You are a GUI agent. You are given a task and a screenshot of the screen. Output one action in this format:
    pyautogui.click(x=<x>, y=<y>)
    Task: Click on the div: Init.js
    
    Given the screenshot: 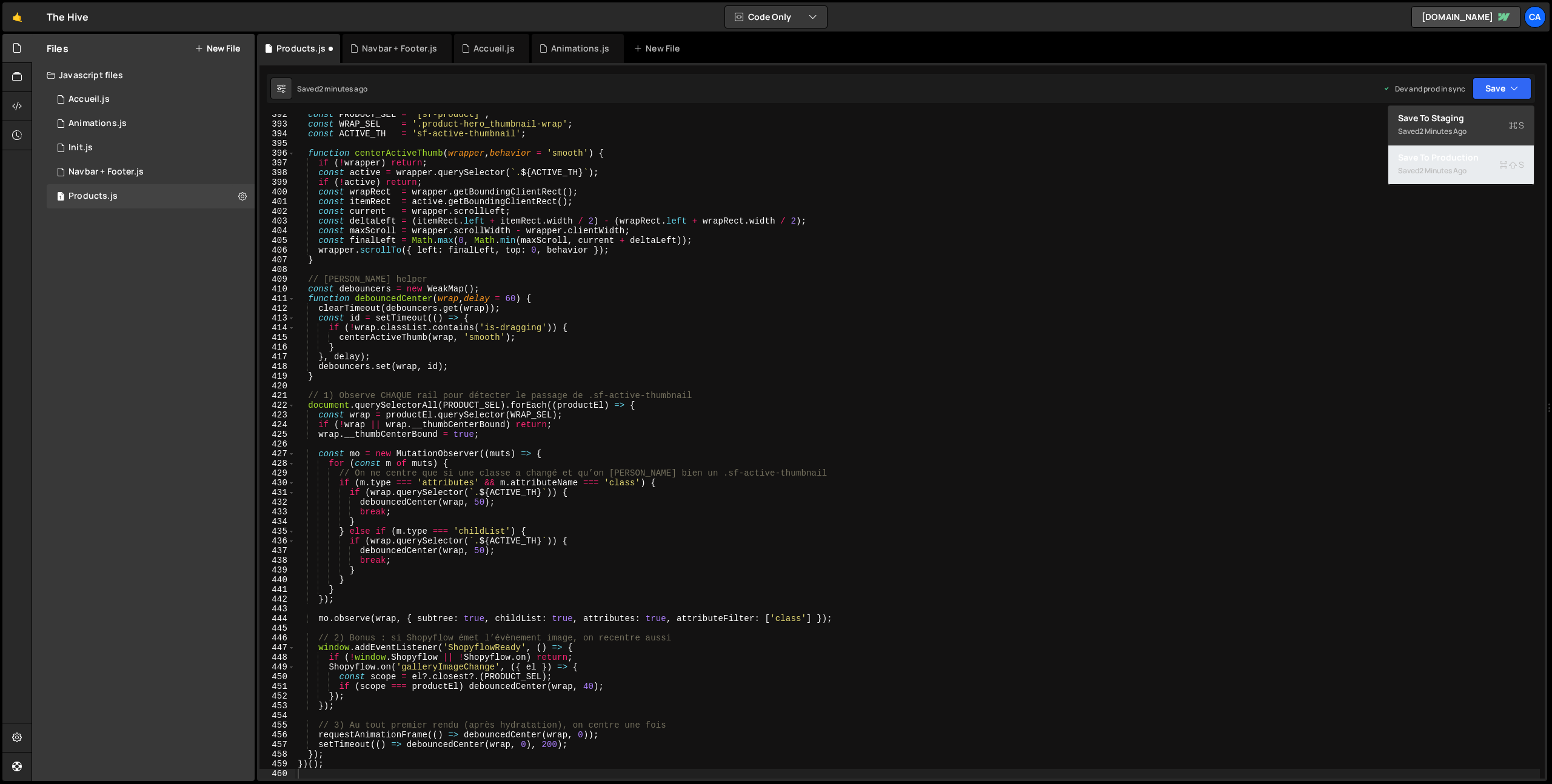 What is the action you would take?
    pyautogui.click(x=80, y=148)
    